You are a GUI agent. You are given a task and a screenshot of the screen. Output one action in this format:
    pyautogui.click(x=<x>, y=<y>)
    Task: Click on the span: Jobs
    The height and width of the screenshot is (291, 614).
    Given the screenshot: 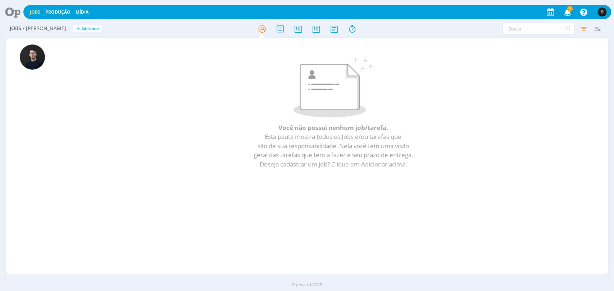 What is the action you would take?
    pyautogui.click(x=15, y=28)
    